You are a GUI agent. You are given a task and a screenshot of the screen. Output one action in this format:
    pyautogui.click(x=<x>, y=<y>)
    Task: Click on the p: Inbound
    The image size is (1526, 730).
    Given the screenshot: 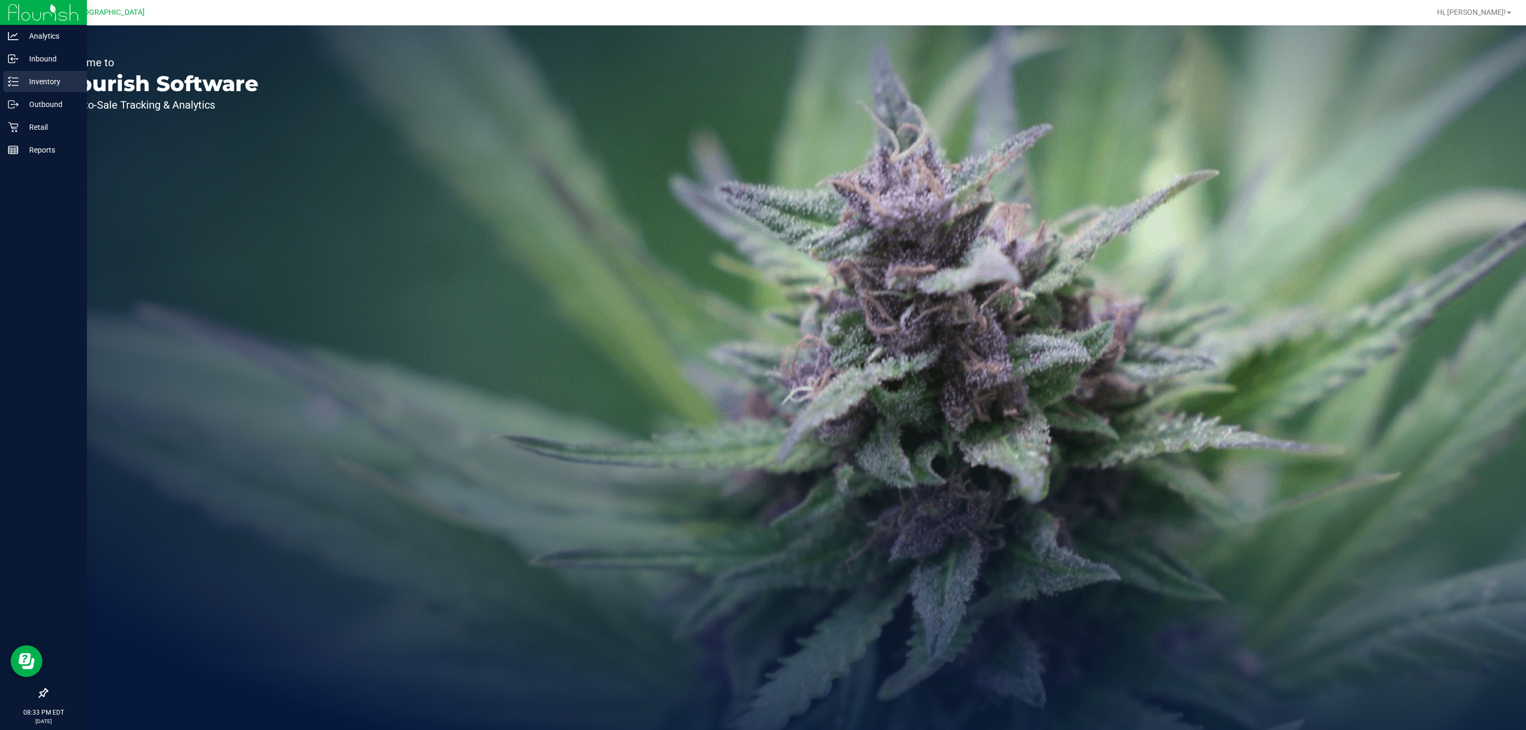 What is the action you would take?
    pyautogui.click(x=50, y=59)
    